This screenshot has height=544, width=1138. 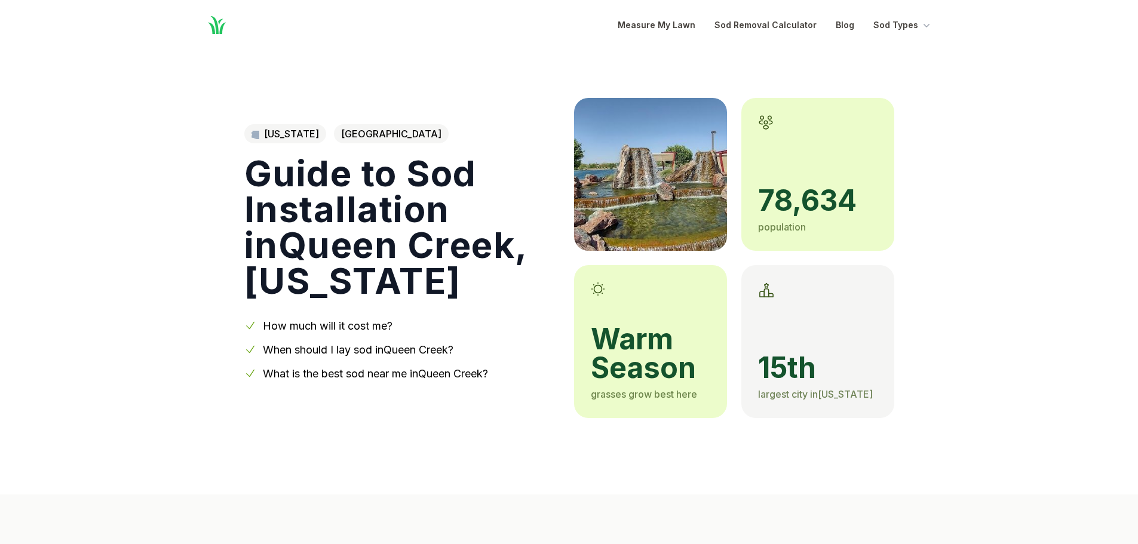 I want to click on a: Blog, so click(x=845, y=25).